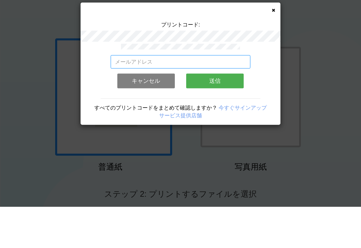 This screenshot has width=361, height=248. Describe the element at coordinates (156, 149) in the screenshot. I see `span: すべてのプリントコードをまとめて確認しますか？` at that location.